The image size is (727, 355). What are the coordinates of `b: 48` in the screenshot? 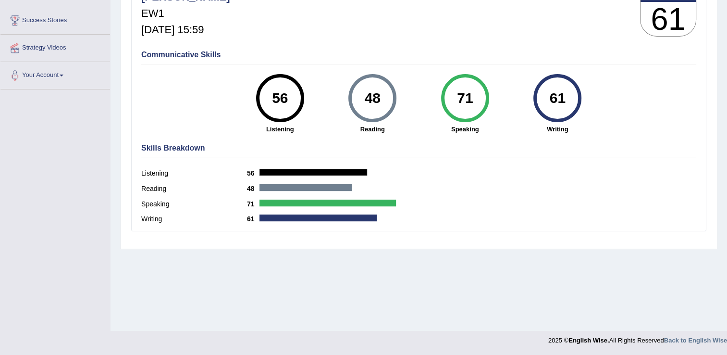 It's located at (253, 188).